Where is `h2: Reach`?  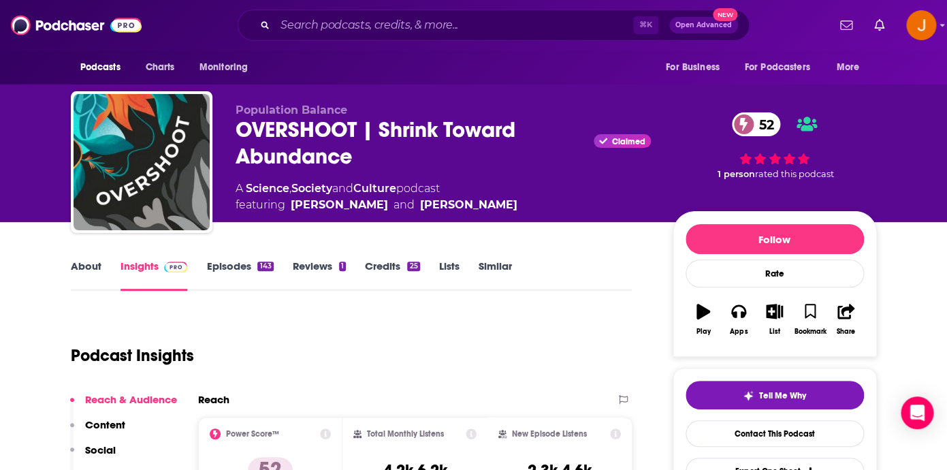
h2: Reach is located at coordinates (214, 399).